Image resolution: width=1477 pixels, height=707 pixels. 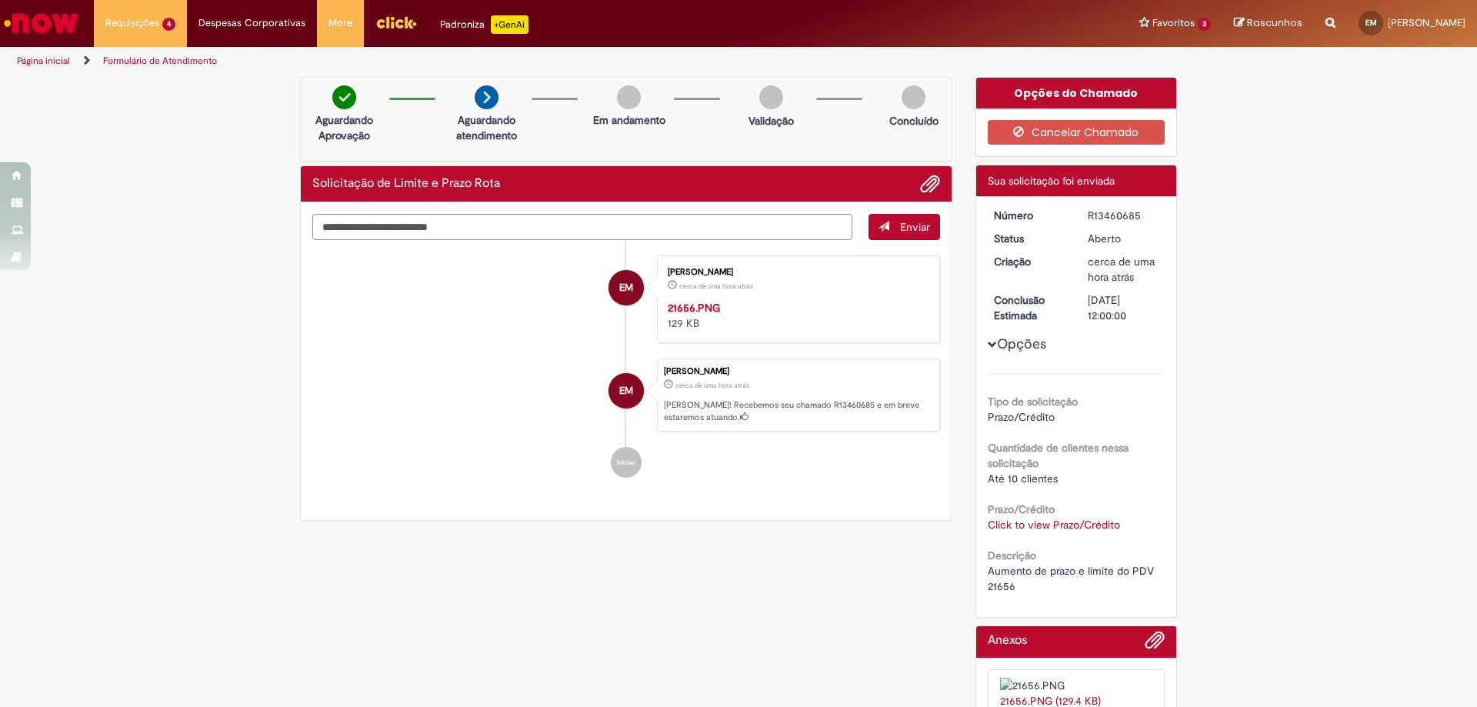 What do you see at coordinates (914, 227) in the screenshot?
I see `span: Enviar` at bounding box center [914, 227].